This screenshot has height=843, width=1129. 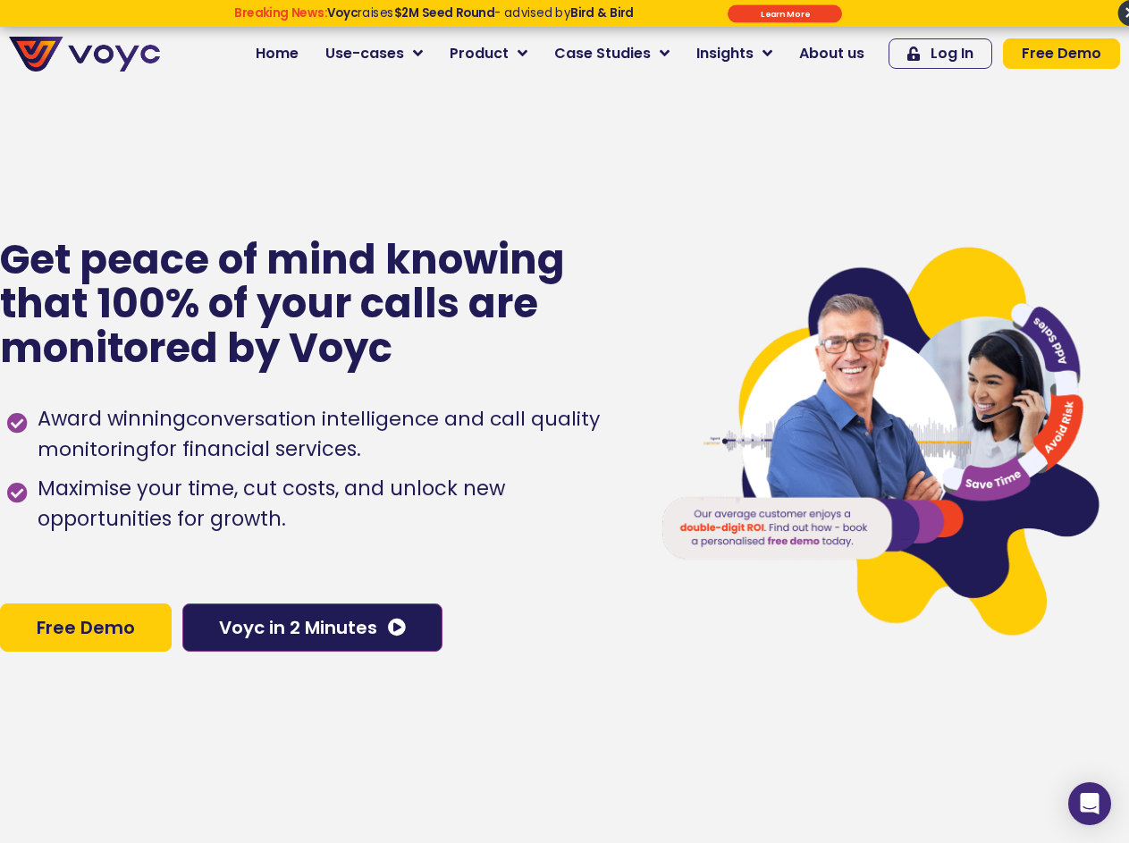 What do you see at coordinates (952, 54) in the screenshot?
I see `span: Log In` at bounding box center [952, 54].